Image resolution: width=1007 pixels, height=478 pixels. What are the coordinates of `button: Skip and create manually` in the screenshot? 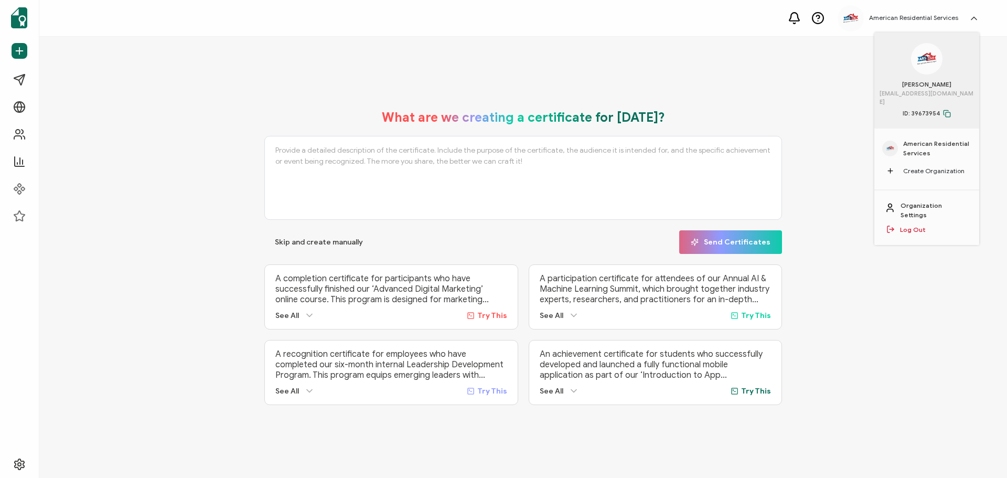 It's located at (319, 242).